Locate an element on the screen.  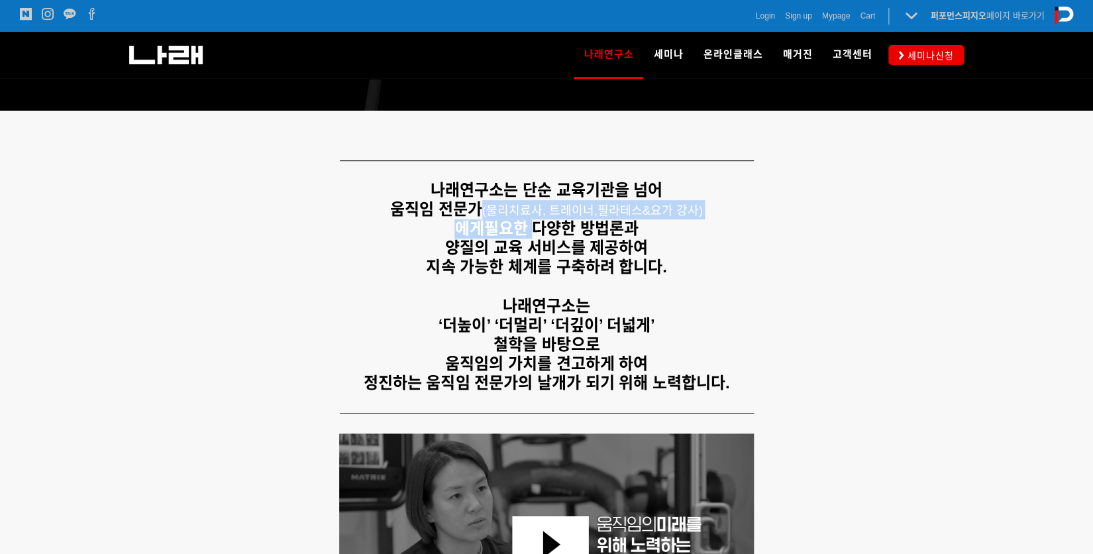
a: Login is located at coordinates (765, 16).